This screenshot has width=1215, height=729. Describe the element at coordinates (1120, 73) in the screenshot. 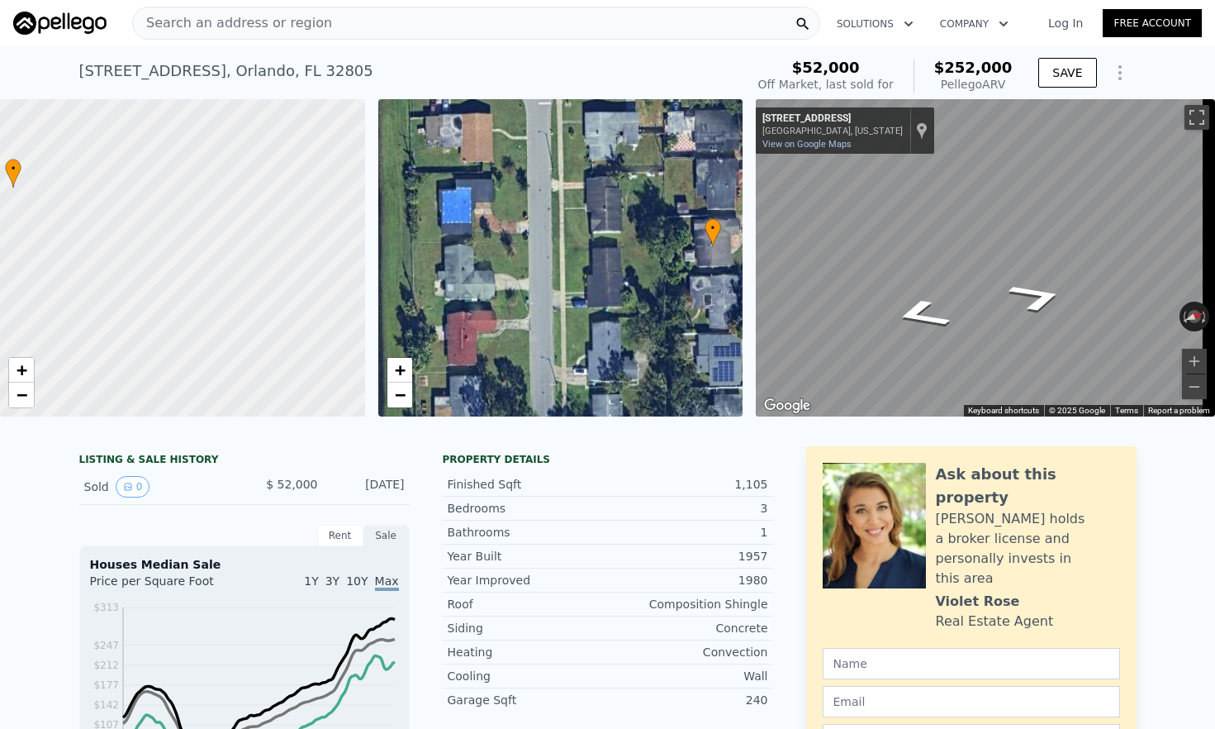

I see `button: Show Options` at that location.